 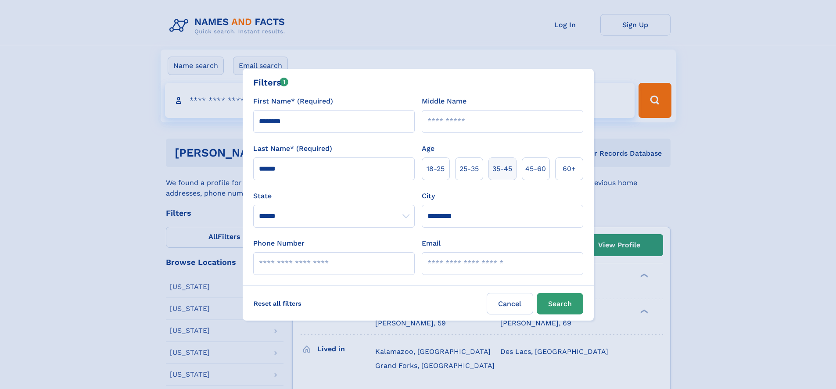 What do you see at coordinates (469, 169) in the screenshot?
I see `span: 25‑35` at bounding box center [469, 169].